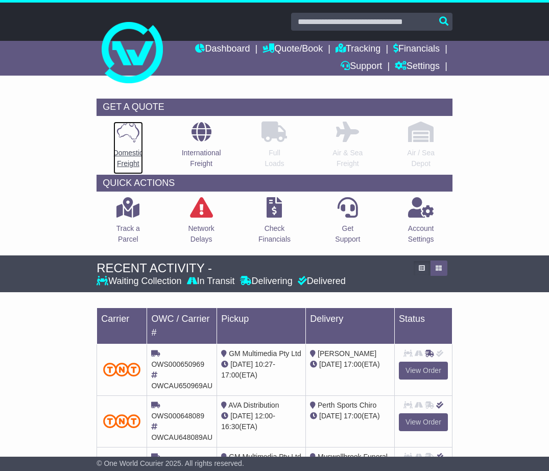 This screenshot has height=471, width=549. I want to click on span: 10:27, so click(263, 364).